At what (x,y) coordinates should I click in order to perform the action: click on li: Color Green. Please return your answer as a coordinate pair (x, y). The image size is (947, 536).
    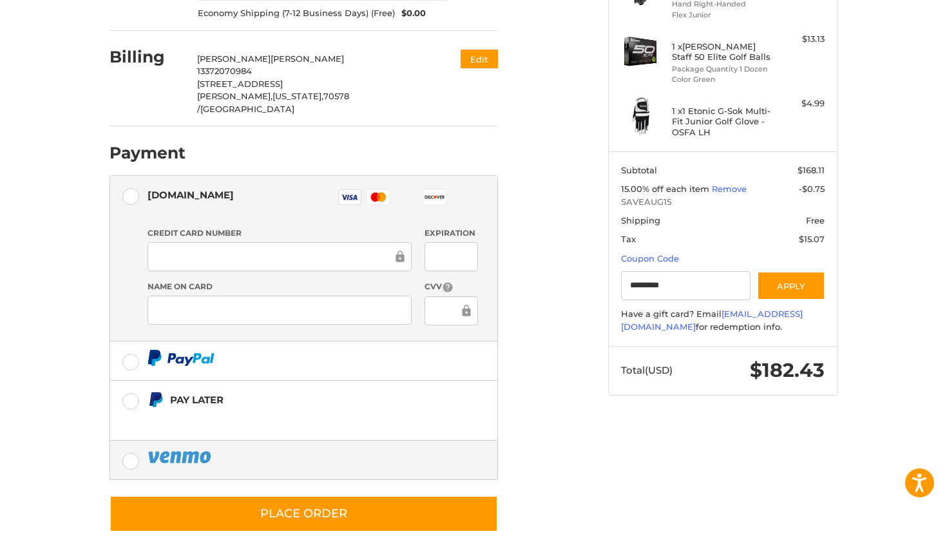
    Looking at the image, I should click on (721, 79).